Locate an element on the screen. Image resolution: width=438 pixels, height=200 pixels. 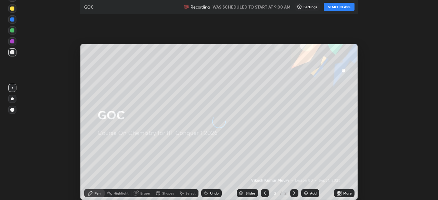
img: add-slide-button is located at coordinates (306, 193).